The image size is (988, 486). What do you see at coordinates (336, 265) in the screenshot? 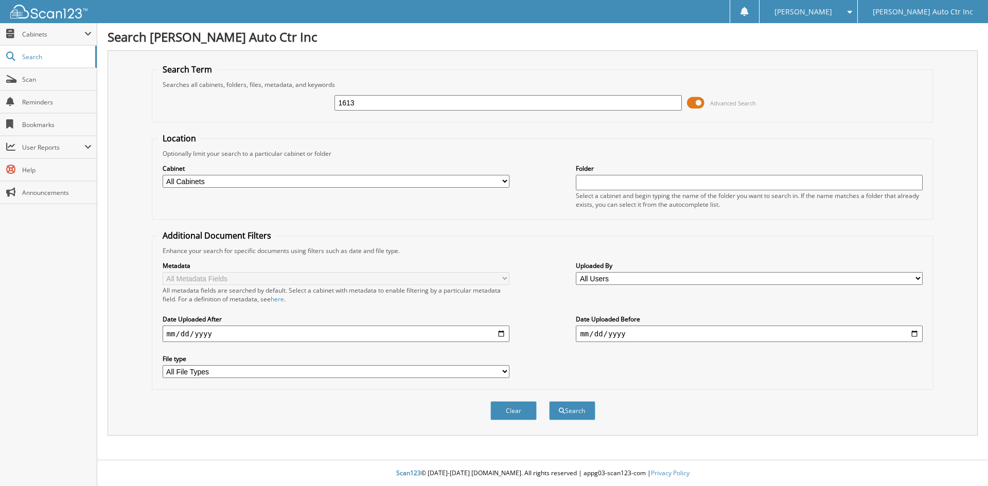
I see `label: Metadata` at bounding box center [336, 265].